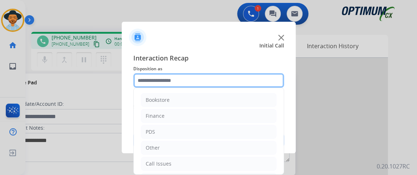 The height and width of the screenshot is (175, 417). What do you see at coordinates (158, 164) in the screenshot?
I see `div: Call Issues` at bounding box center [158, 164].